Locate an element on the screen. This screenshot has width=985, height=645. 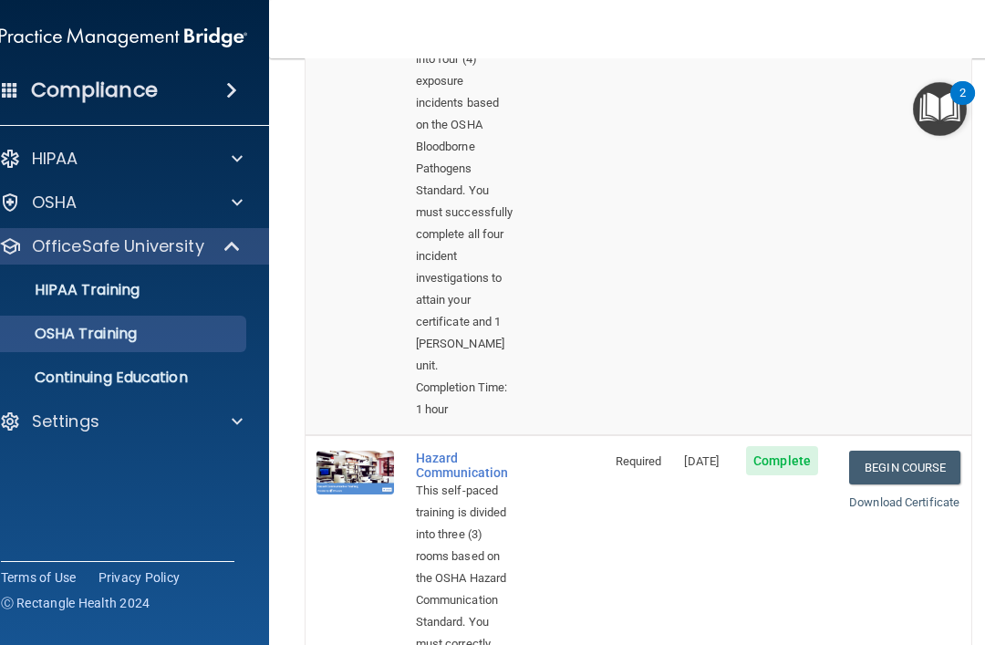
div: 2 is located at coordinates (962, 105).